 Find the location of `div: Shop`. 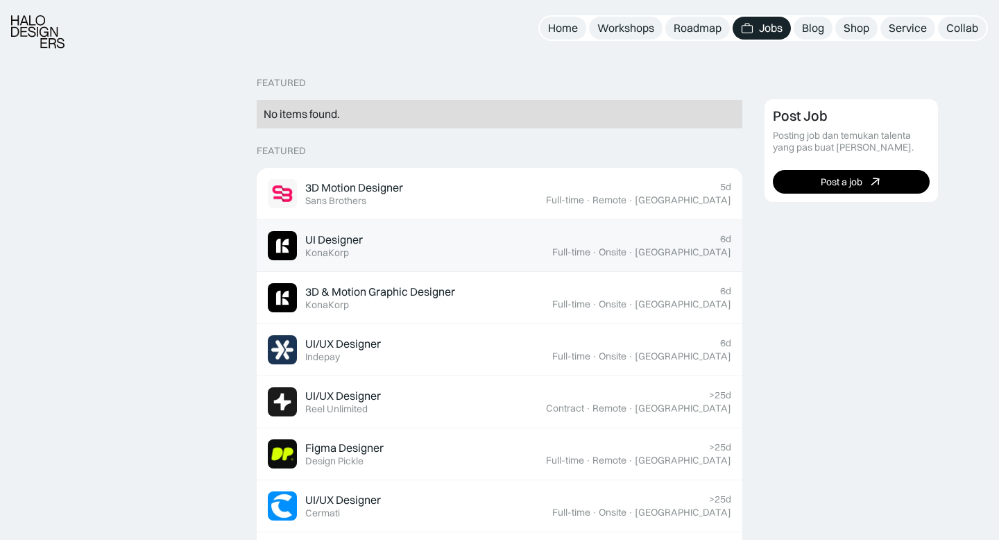

div: Shop is located at coordinates (856, 28).